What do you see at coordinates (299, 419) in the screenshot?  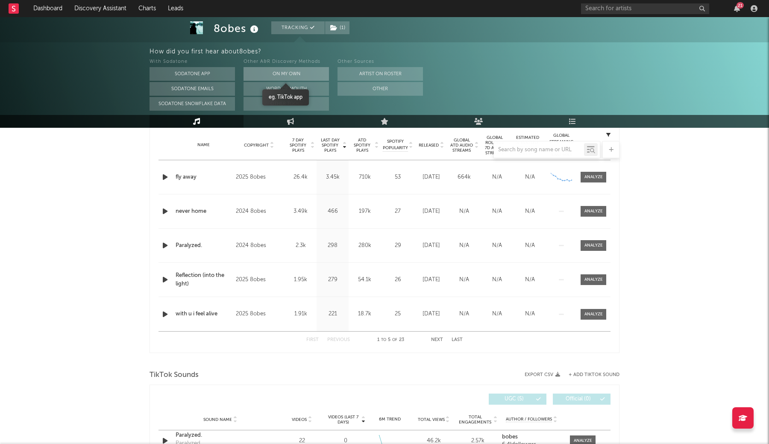 I see `span: Videos` at bounding box center [299, 419].